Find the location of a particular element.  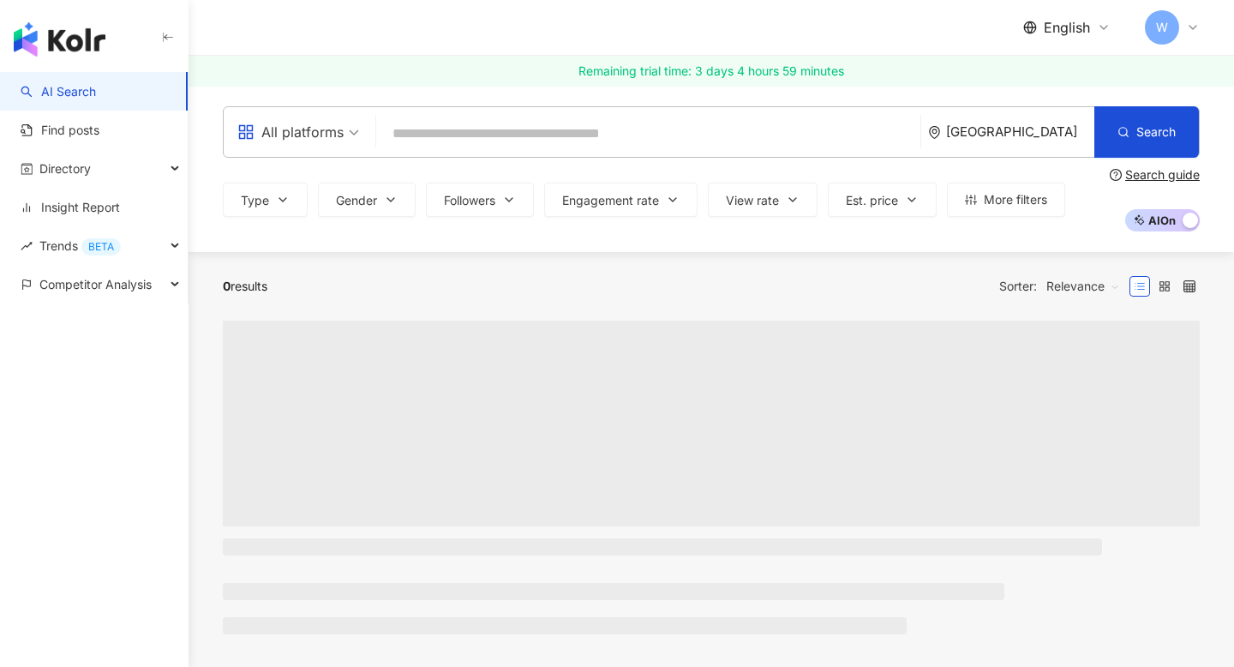

a: searchAI Search is located at coordinates (58, 92).